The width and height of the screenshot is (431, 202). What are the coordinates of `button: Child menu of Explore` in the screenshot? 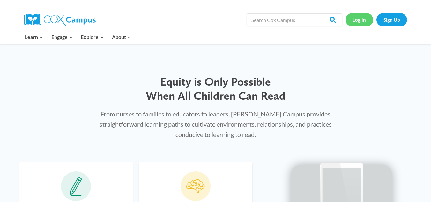 It's located at (93, 37).